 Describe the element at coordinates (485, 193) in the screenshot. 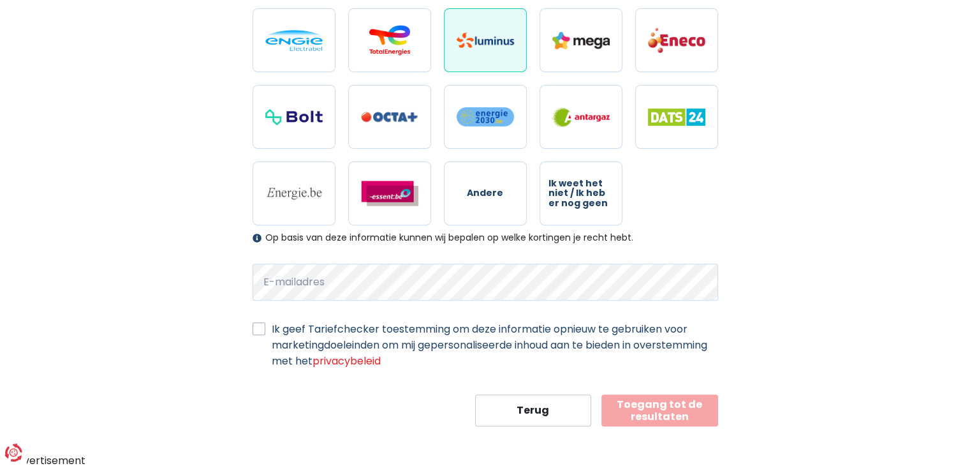

I see `span: Andere` at that location.